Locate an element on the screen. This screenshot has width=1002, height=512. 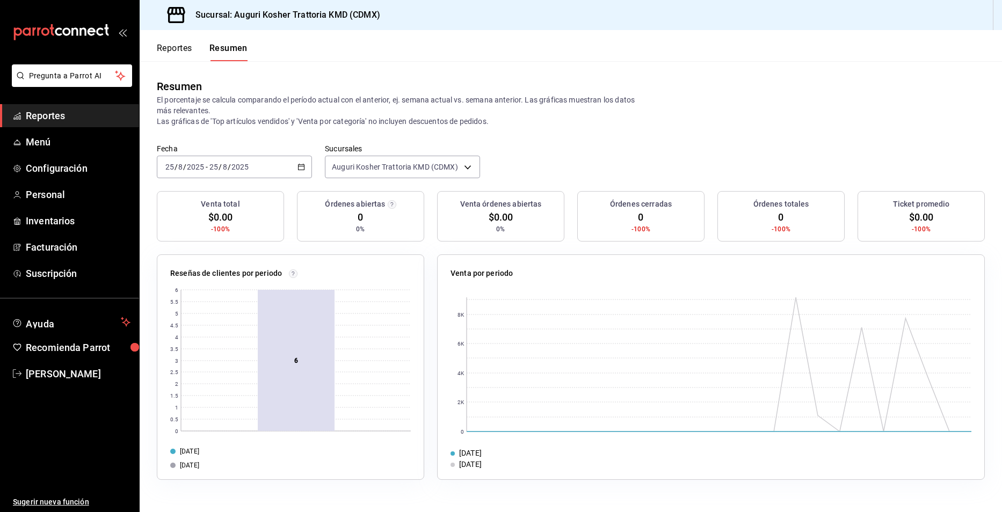
p: Venta por periodo is located at coordinates (481, 273).